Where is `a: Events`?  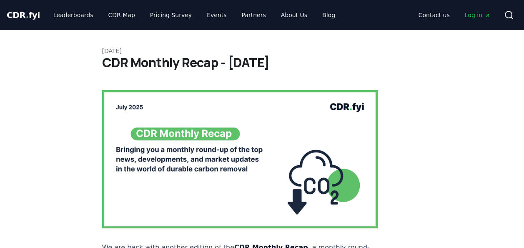 a: Events is located at coordinates (216, 15).